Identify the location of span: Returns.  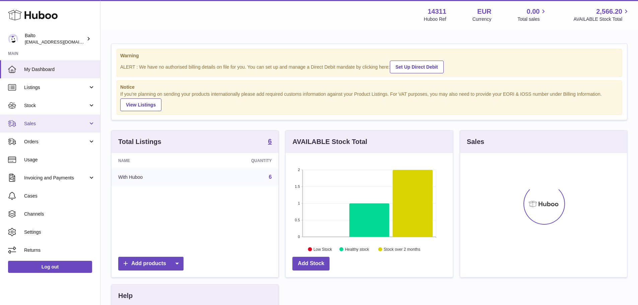
(60, 250).